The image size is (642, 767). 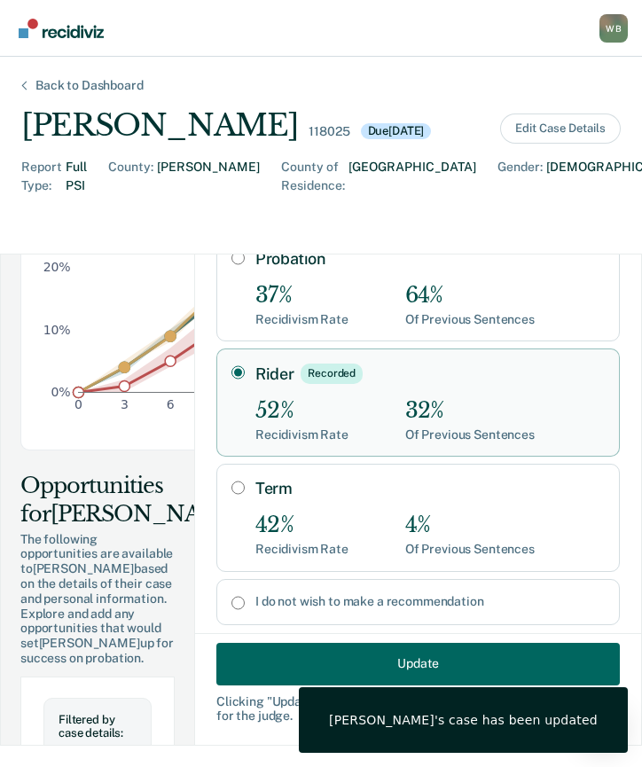 What do you see at coordinates (61, 28) in the screenshot?
I see `img: Recidiviz` at bounding box center [61, 28].